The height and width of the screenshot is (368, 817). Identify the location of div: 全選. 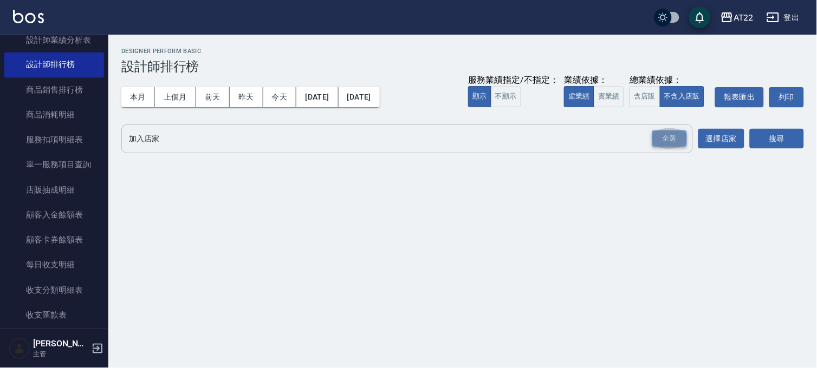
(670, 139).